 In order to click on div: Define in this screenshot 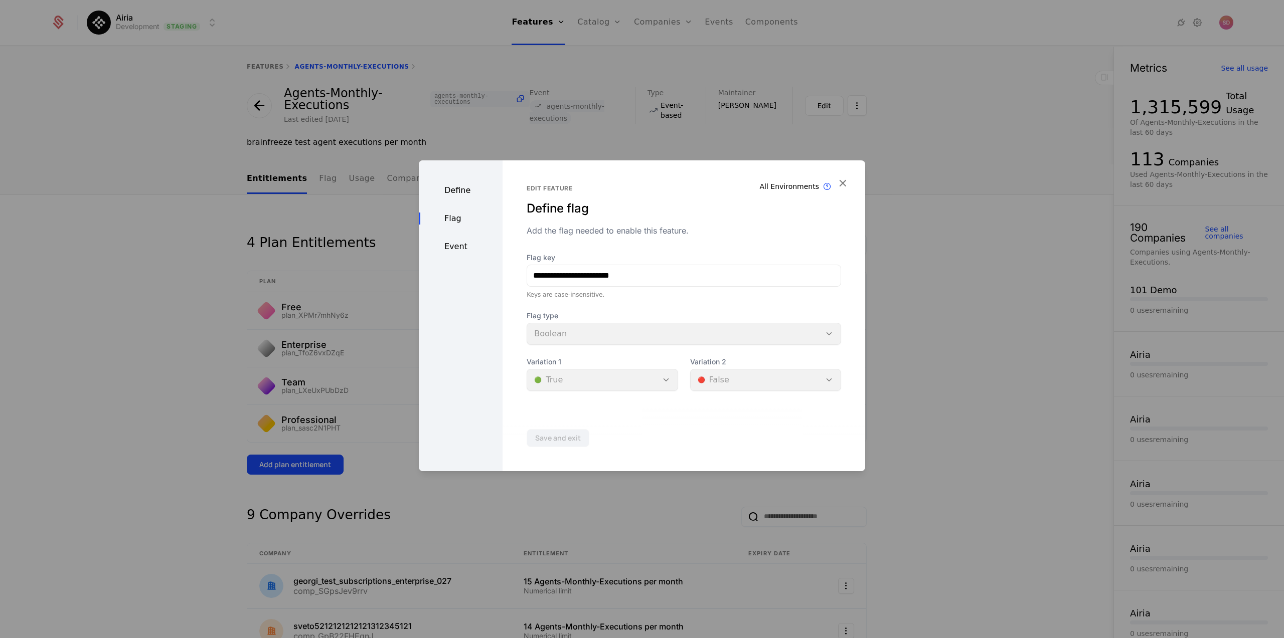, I will do `click(460, 191)`.